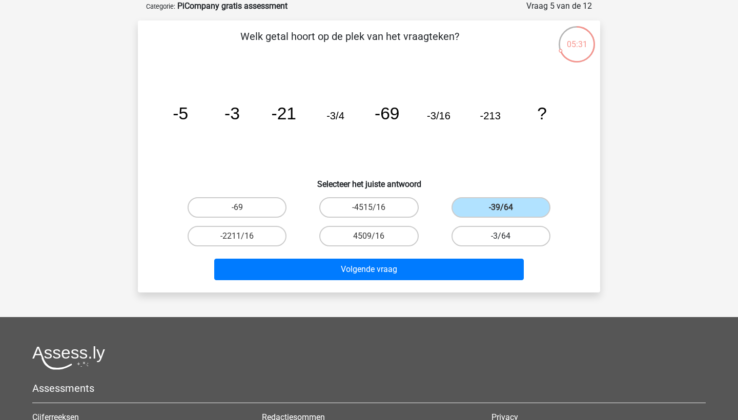  What do you see at coordinates (369, 180) in the screenshot?
I see `h6: Selecteer het juiste antwoord` at bounding box center [369, 180].